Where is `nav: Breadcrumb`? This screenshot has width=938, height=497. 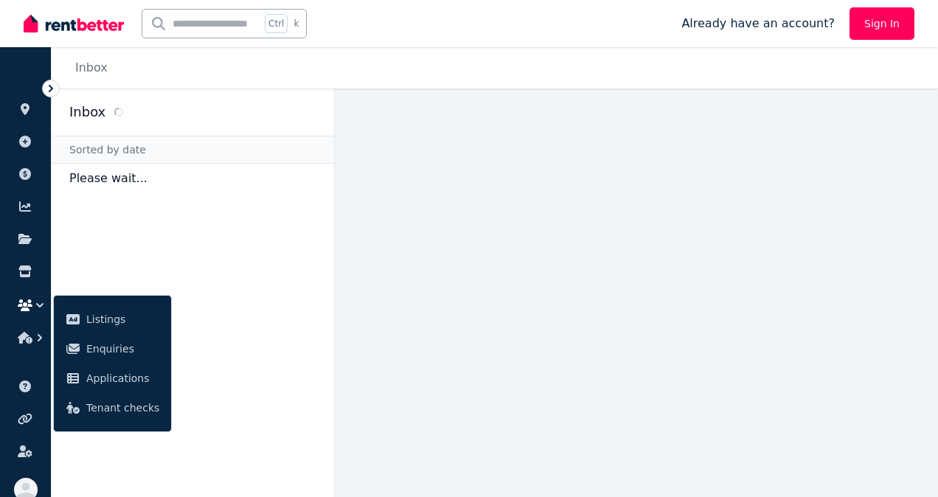 nav: Breadcrumb is located at coordinates (88, 68).